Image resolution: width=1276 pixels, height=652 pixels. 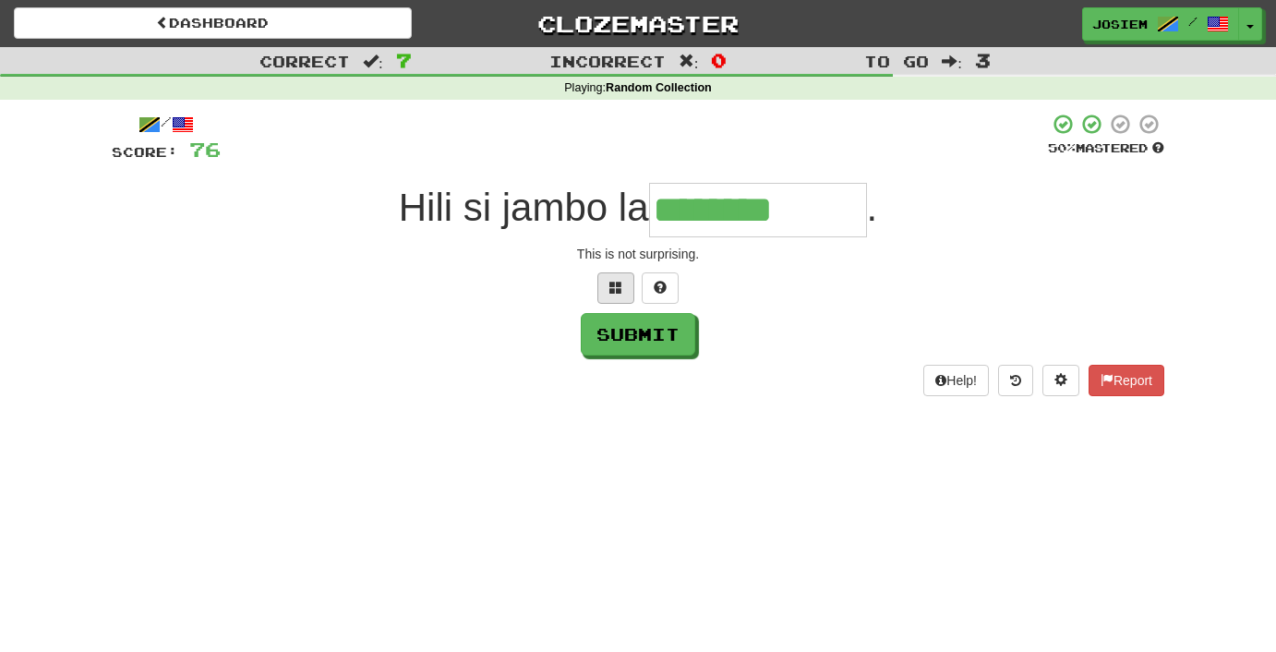 I want to click on span: 7, so click(x=404, y=60).